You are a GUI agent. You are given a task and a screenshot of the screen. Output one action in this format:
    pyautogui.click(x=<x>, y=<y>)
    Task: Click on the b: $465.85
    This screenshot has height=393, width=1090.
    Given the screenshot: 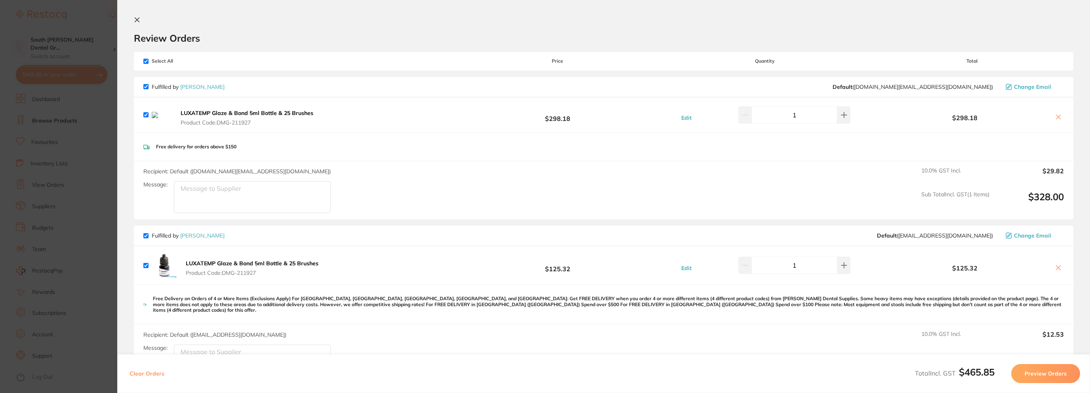 What is the action you would take?
    pyautogui.click(x=977, y=372)
    